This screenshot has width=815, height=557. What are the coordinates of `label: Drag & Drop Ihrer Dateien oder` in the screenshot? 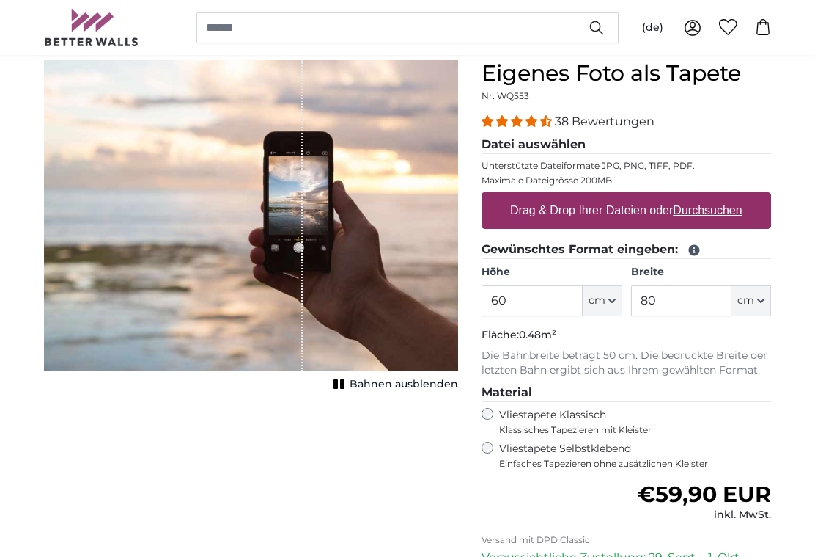 It's located at (626, 210).